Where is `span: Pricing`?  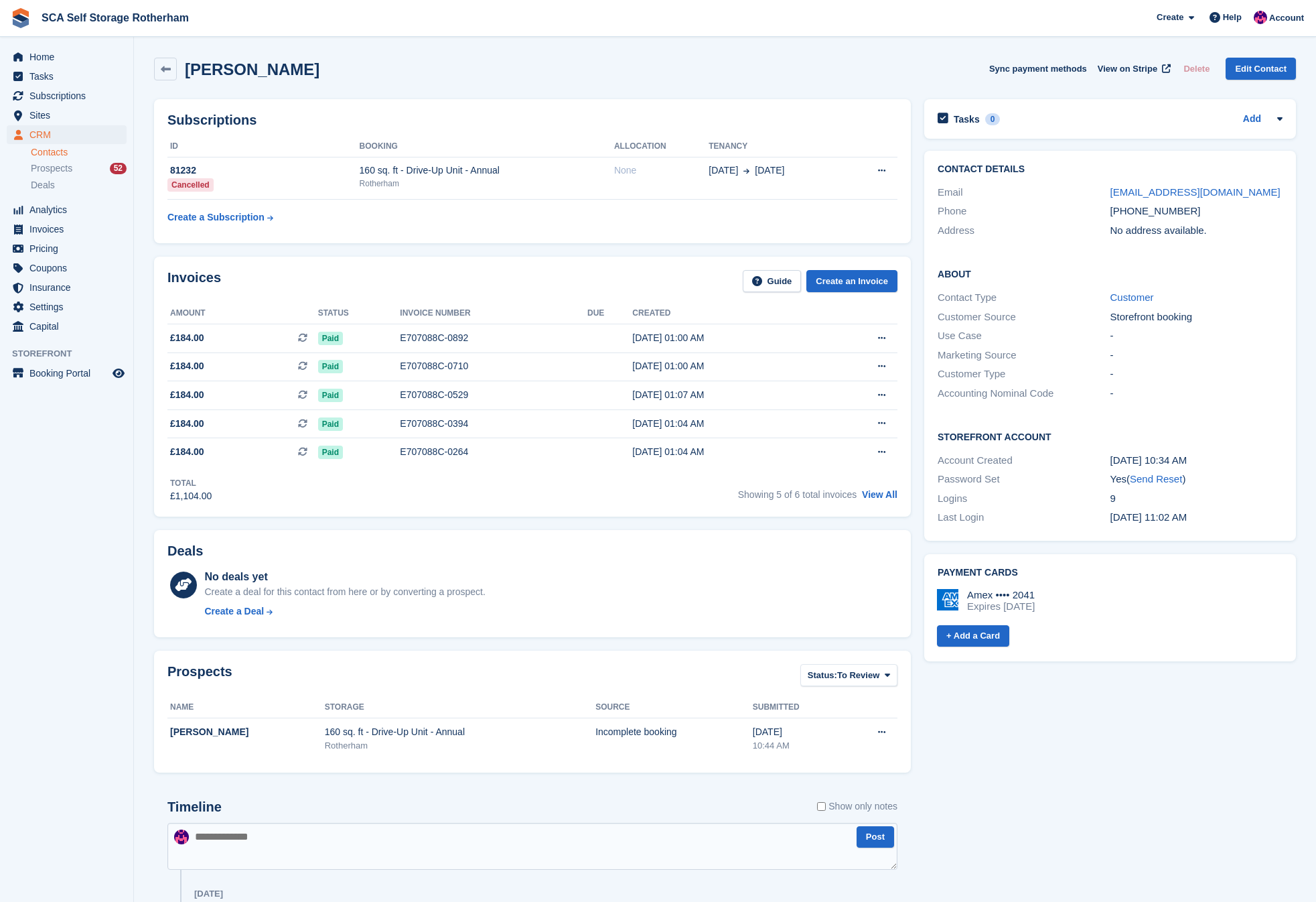 span: Pricing is located at coordinates (69, 249).